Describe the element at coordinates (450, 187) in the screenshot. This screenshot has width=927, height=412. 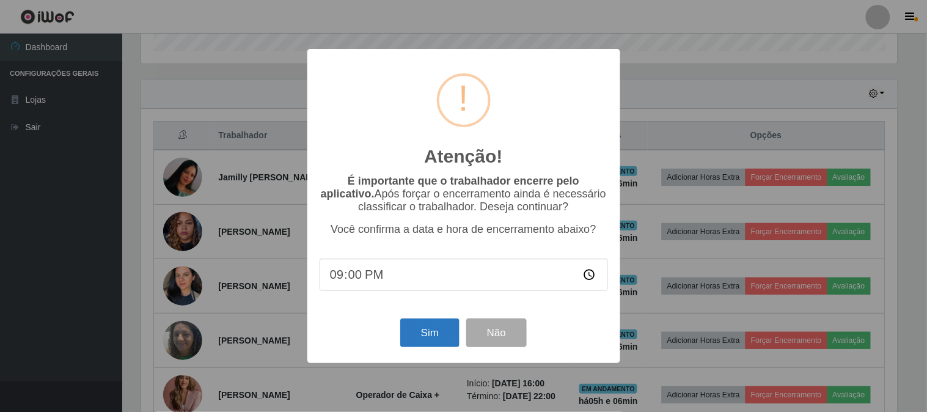
I see `b: É importante que o trabalhador encerre pelo aplicativo.` at that location.